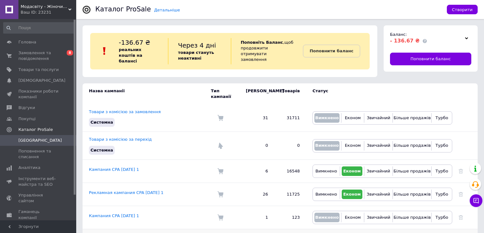 The height and width of the screenshot is (233, 484). What do you see at coordinates (70, 53) in the screenshot?
I see `span: 8` at bounding box center [70, 53].